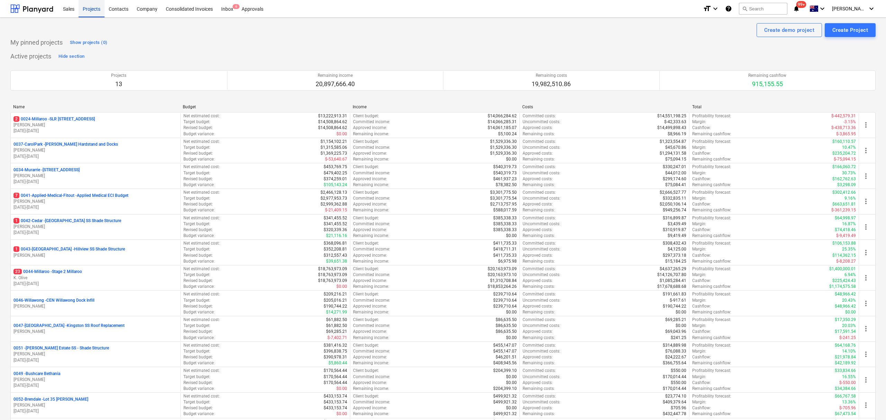  I want to click on p: Remaining income :, so click(371, 210).